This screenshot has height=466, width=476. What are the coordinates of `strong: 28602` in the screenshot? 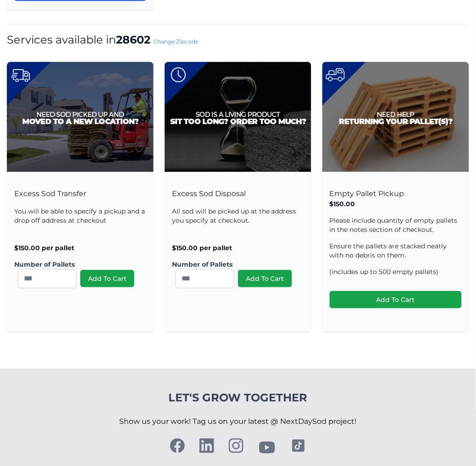 It's located at (133, 39).